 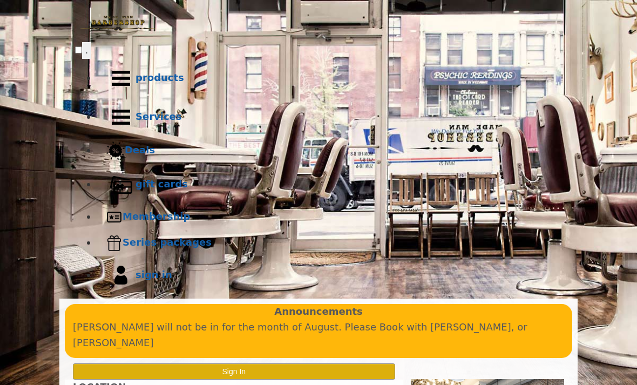 What do you see at coordinates (121, 185) in the screenshot?
I see `img: Gift cards` at bounding box center [121, 185].